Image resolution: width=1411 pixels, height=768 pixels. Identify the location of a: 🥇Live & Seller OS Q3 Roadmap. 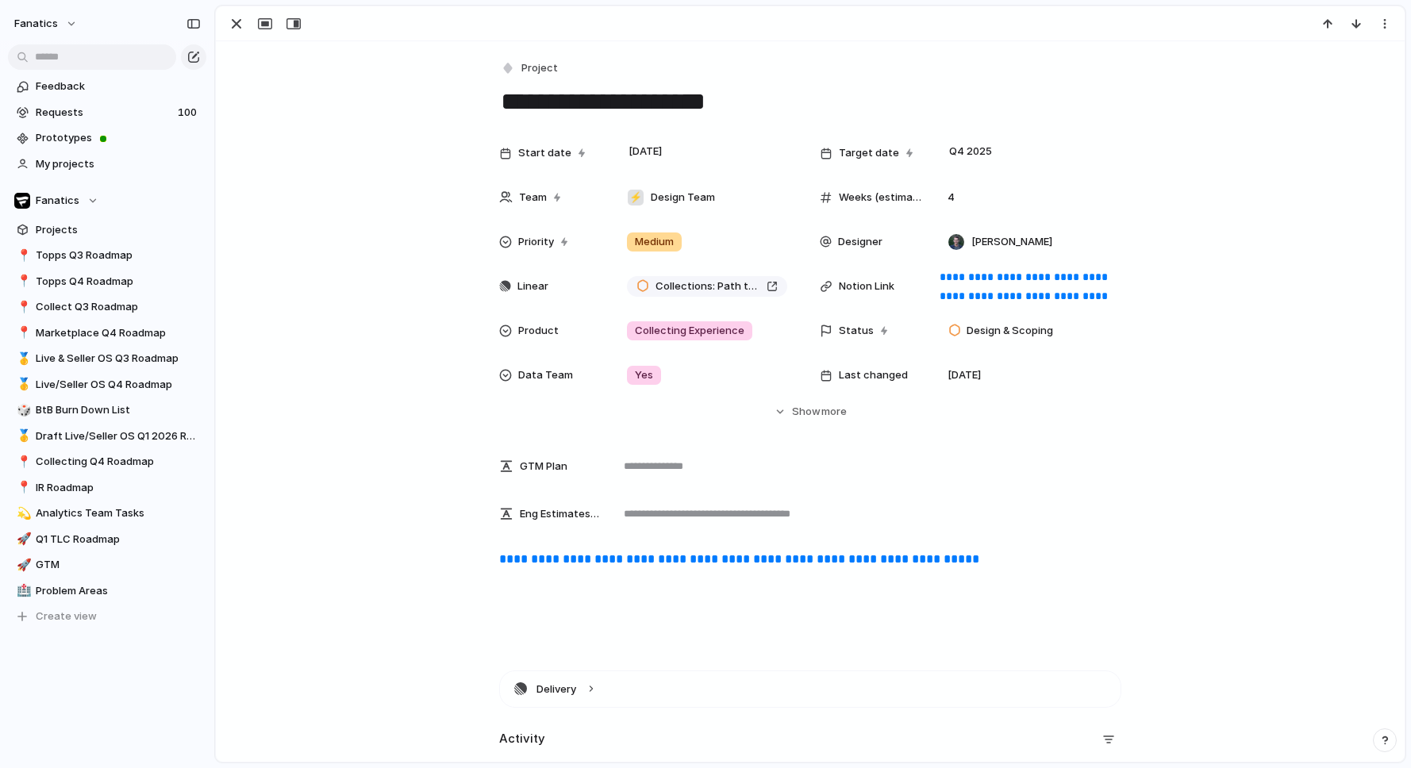
(107, 359).